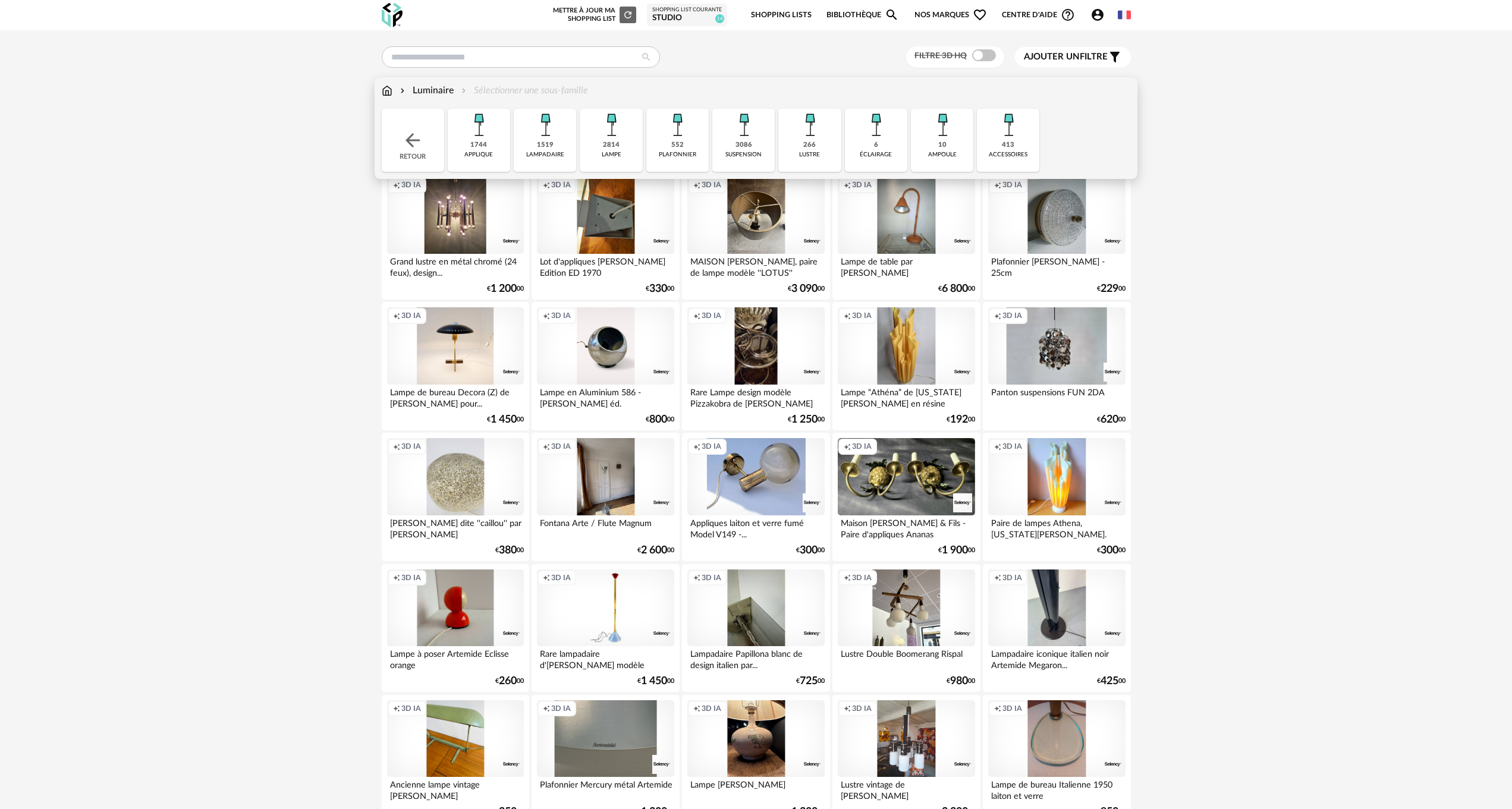 The height and width of the screenshot is (809, 1512). I want to click on div: Studio, so click(687, 19).